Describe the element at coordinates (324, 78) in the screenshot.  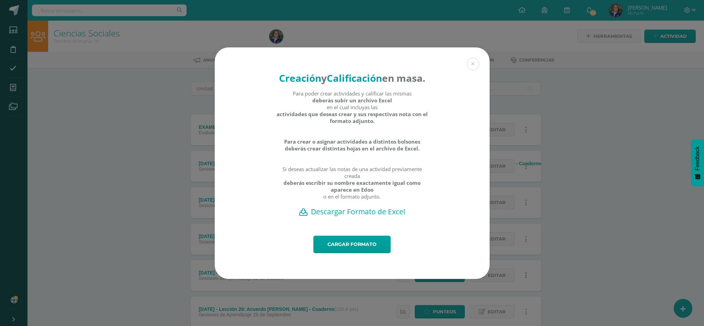
I see `strong: y` at that location.